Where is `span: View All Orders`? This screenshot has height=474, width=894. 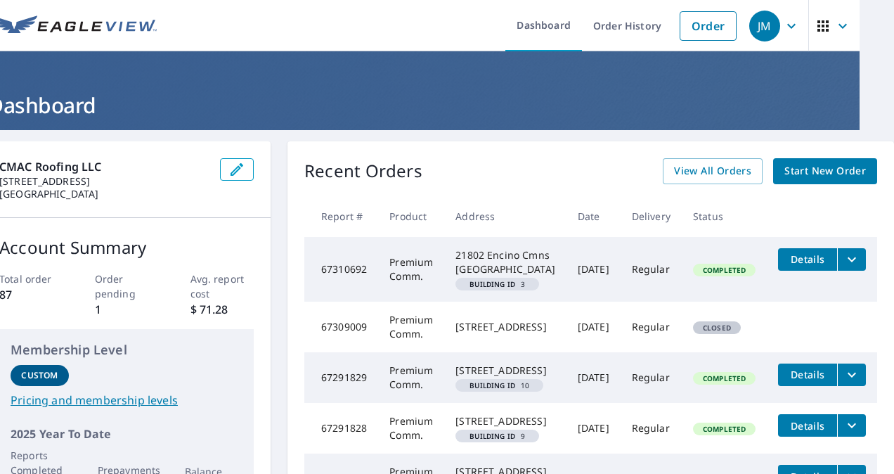
span: View All Orders is located at coordinates (713, 171).